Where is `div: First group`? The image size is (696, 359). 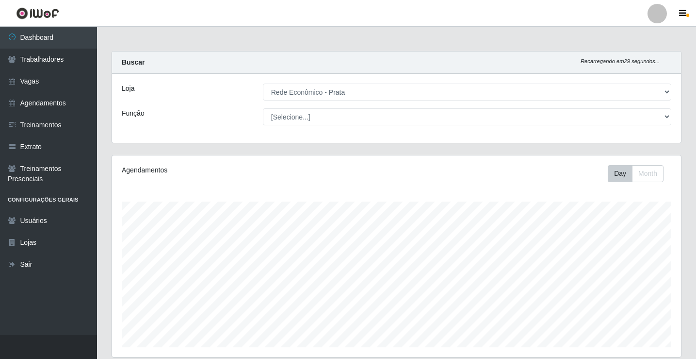 div: First group is located at coordinates (636, 173).